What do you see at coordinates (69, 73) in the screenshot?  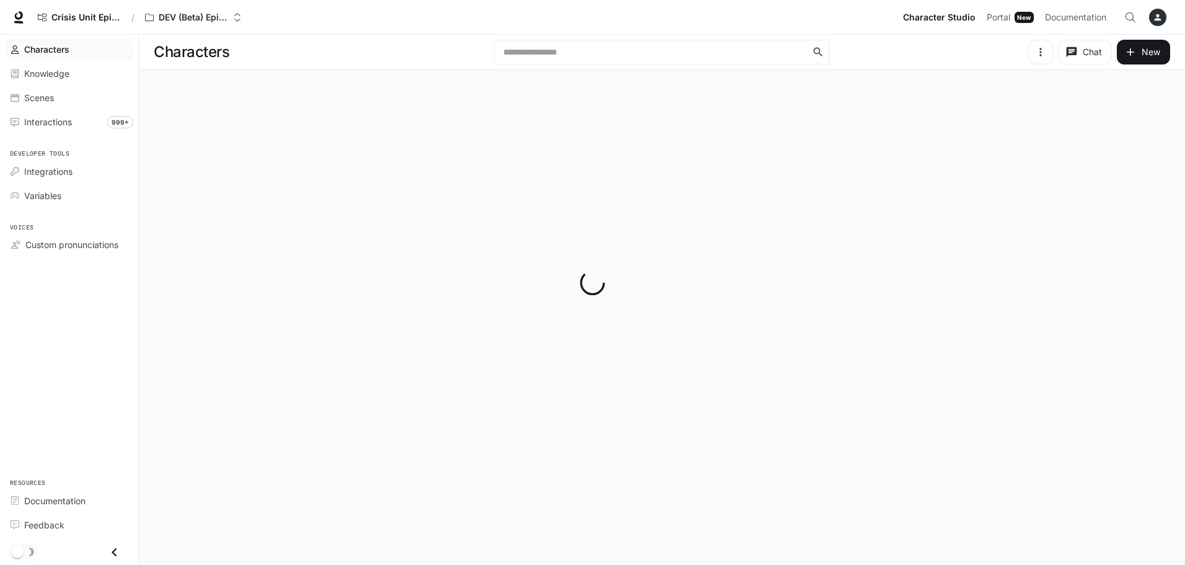 I see `a: Knowledge` at bounding box center [69, 73].